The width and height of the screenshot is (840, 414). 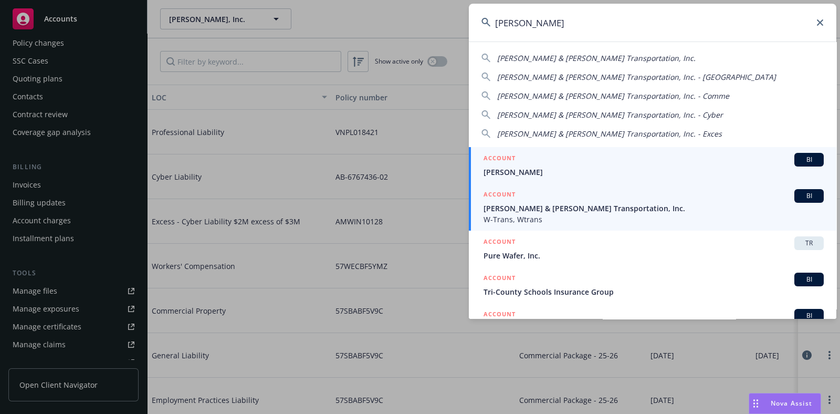 What do you see at coordinates (809, 243) in the screenshot?
I see `span: TR` at bounding box center [809, 243].